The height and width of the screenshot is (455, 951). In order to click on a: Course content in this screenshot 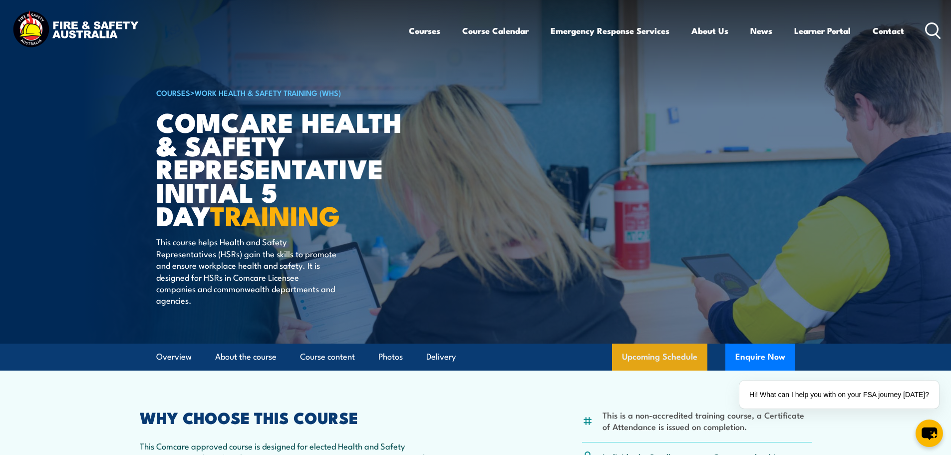, I will do `click(328, 357)`.